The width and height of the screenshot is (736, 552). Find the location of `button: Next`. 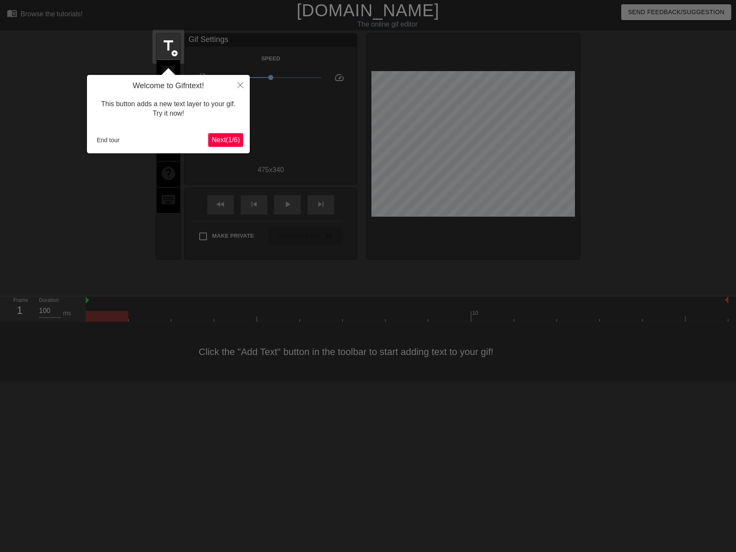

button: Next is located at coordinates (226, 140).